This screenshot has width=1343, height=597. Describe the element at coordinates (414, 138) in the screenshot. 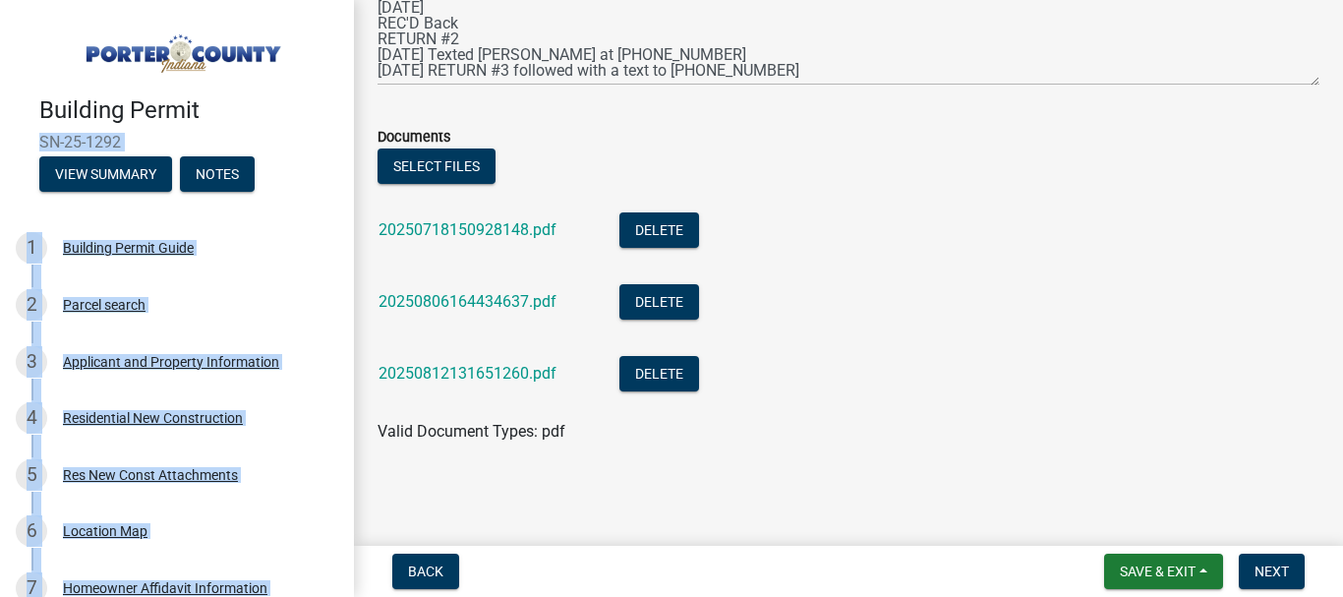

I see `label: Documents` at that location.